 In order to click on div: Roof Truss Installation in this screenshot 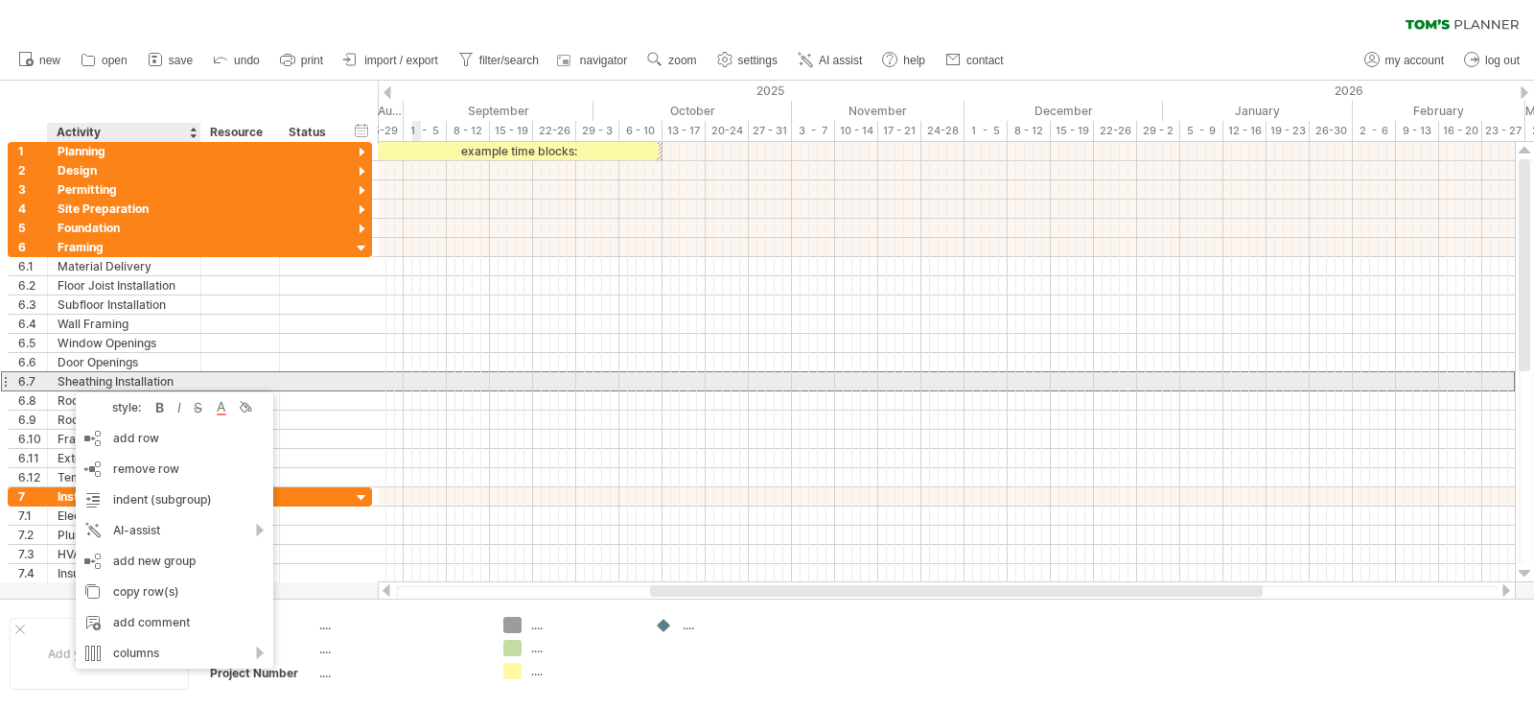, I will do `click(124, 400)`.